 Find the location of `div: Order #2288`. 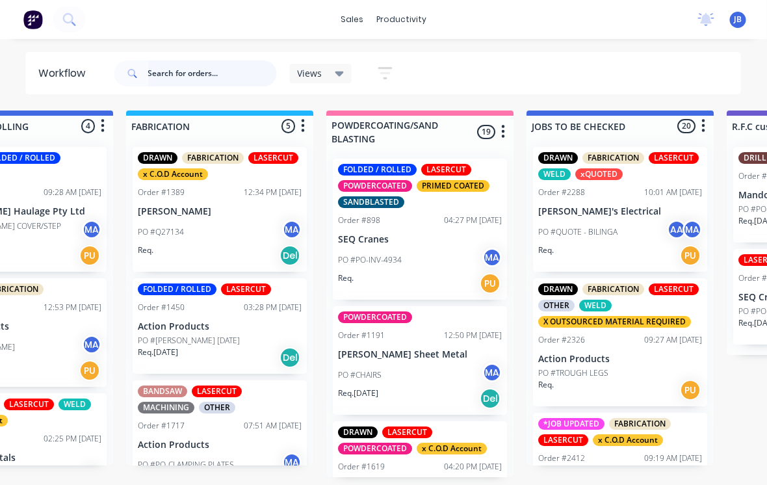

div: Order #2288 is located at coordinates (562, 192).